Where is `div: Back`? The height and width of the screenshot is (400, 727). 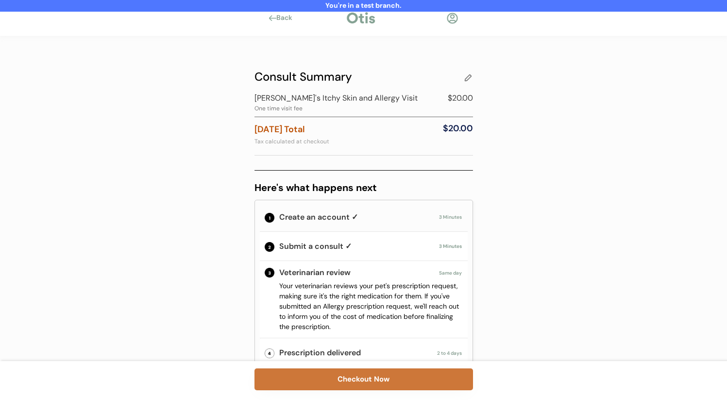
div: Back is located at coordinates (287, 18).